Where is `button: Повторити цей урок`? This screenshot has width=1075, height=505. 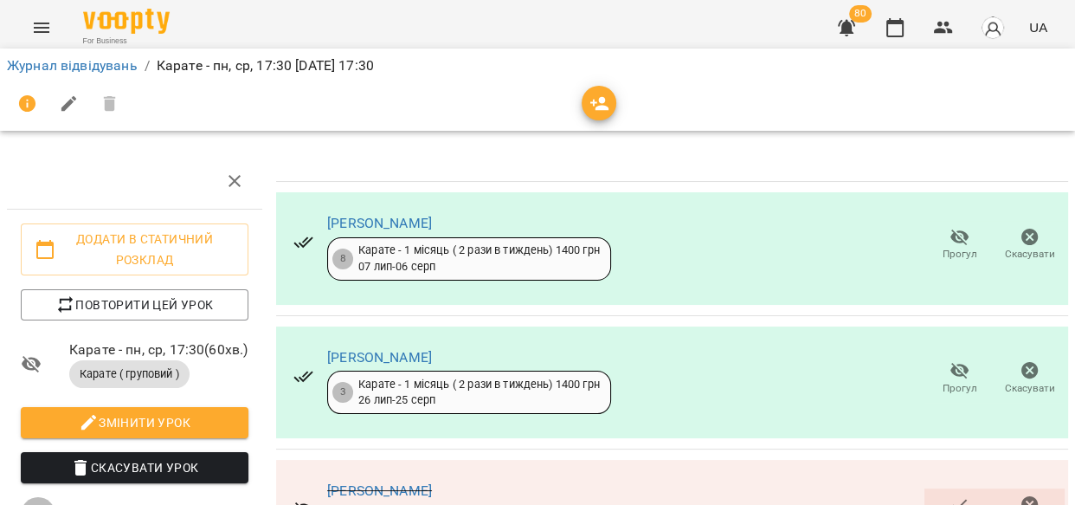
button: Повторити цей урок is located at coordinates (134, 305).